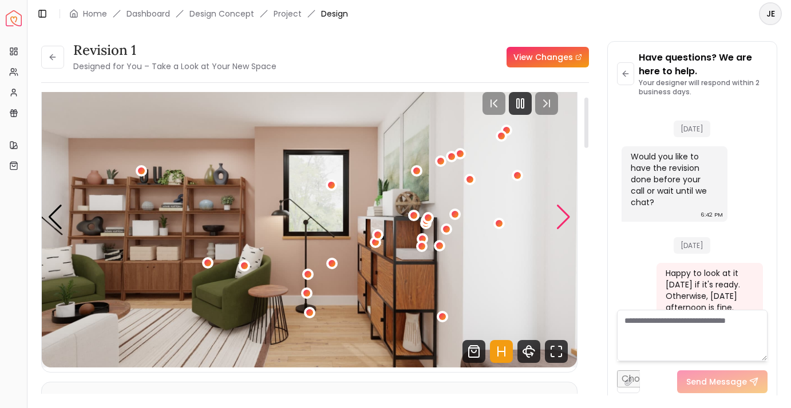 Image resolution: width=791 pixels, height=408 pixels. Describe the element at coordinates (95, 14) in the screenshot. I see `a: Home` at that location.